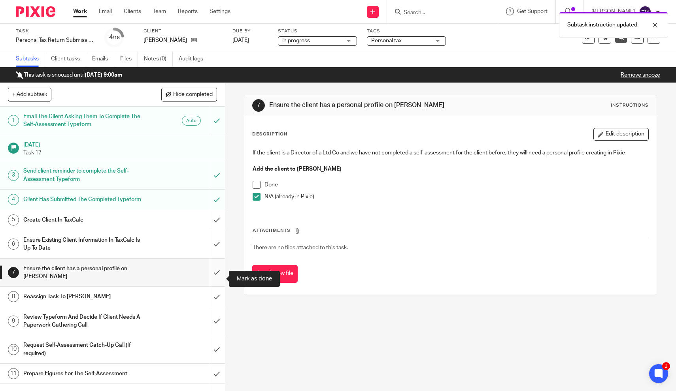 This screenshot has height=391, width=676. I want to click on a: Clients, so click(132, 11).